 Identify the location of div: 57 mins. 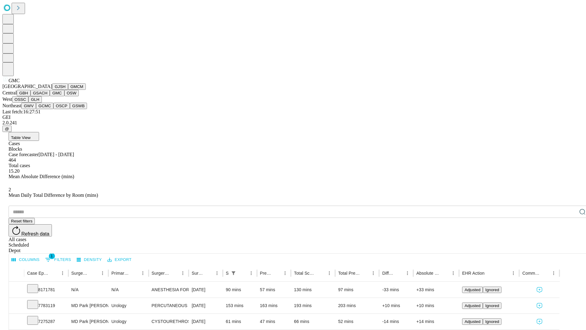
(274, 289).